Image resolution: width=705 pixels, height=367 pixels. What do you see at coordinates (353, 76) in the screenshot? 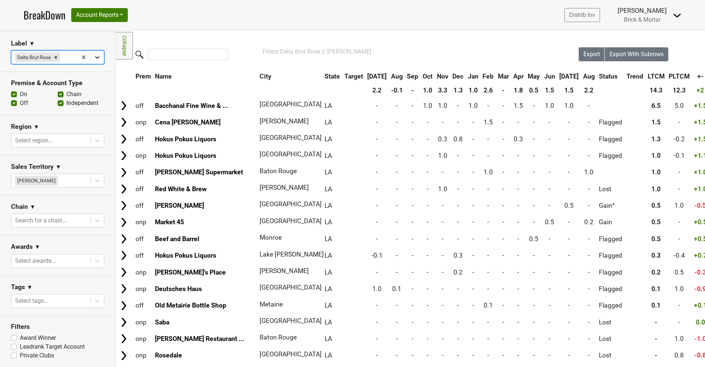
I see `span: Target` at bounding box center [353, 76].